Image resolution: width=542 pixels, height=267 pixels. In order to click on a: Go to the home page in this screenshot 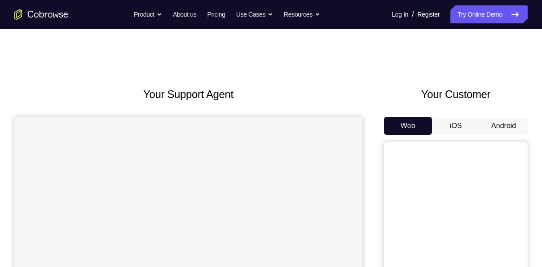, I will do `click(41, 14)`.